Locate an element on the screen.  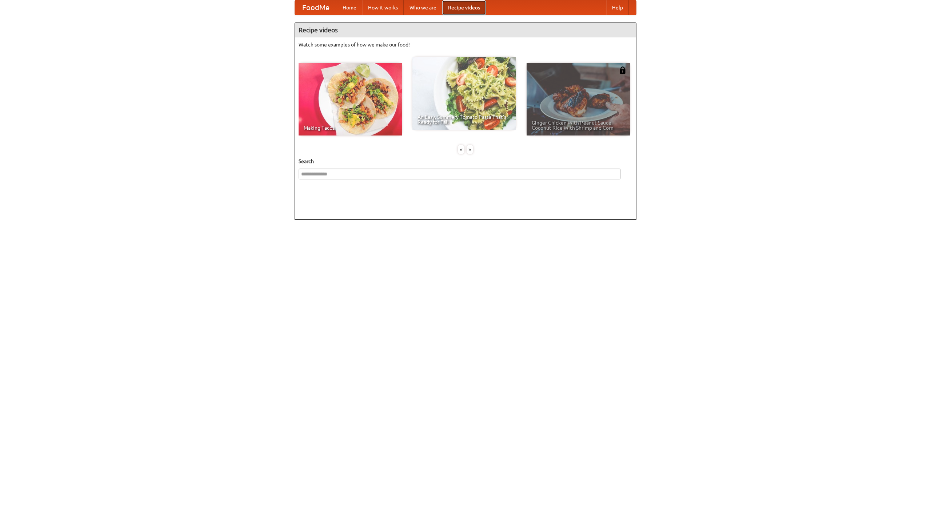
img: 483408.png is located at coordinates (622, 70).